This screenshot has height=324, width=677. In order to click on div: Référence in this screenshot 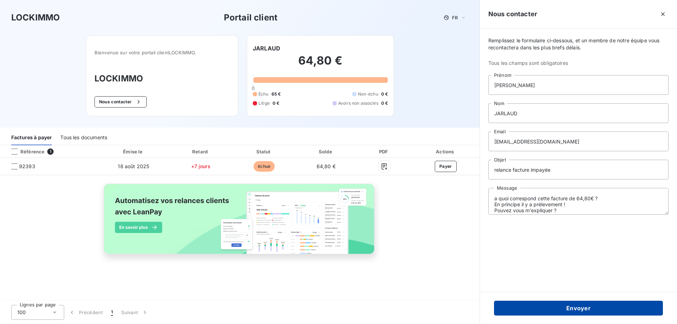, I will do `click(25, 152)`.